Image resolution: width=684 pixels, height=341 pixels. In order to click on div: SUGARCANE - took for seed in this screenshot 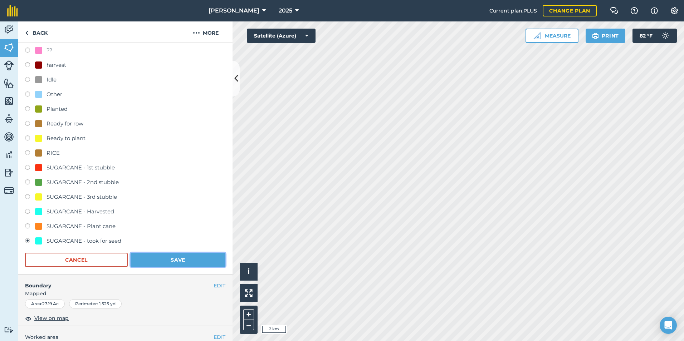, I will do `click(84, 241)`.